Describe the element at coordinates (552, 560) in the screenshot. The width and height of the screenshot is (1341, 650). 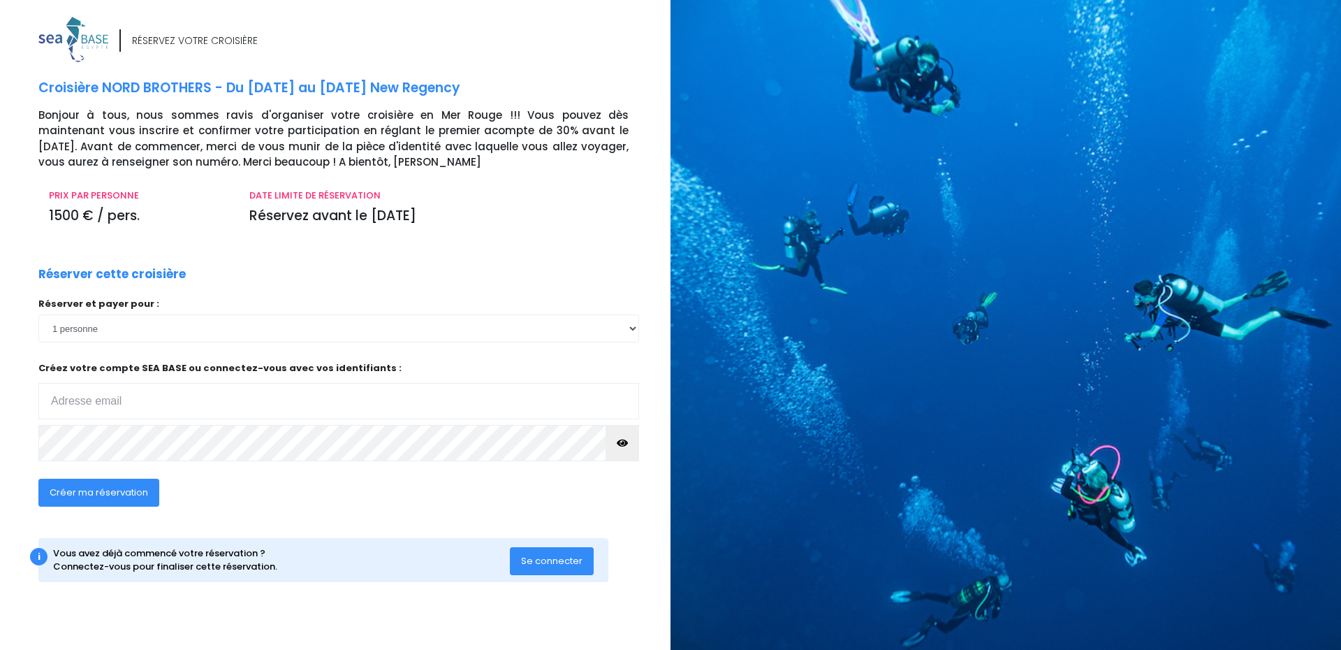
I see `a: Se connecter` at that location.